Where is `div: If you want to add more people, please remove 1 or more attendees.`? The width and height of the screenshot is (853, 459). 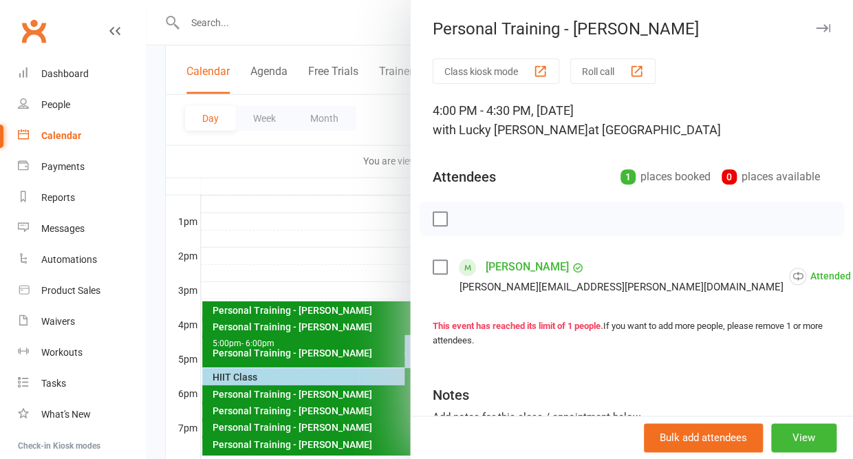 div: If you want to add more people, please remove 1 or more attendees. is located at coordinates (631, 333).